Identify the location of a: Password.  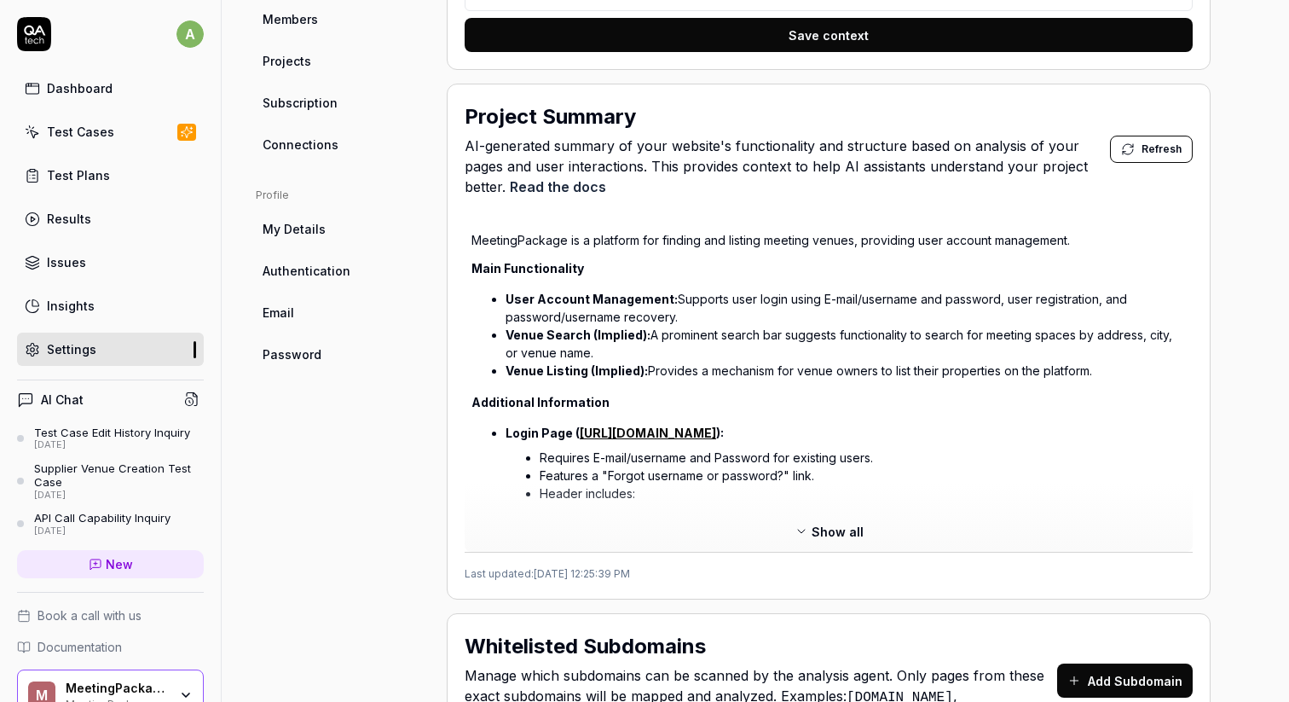
(338, 354).